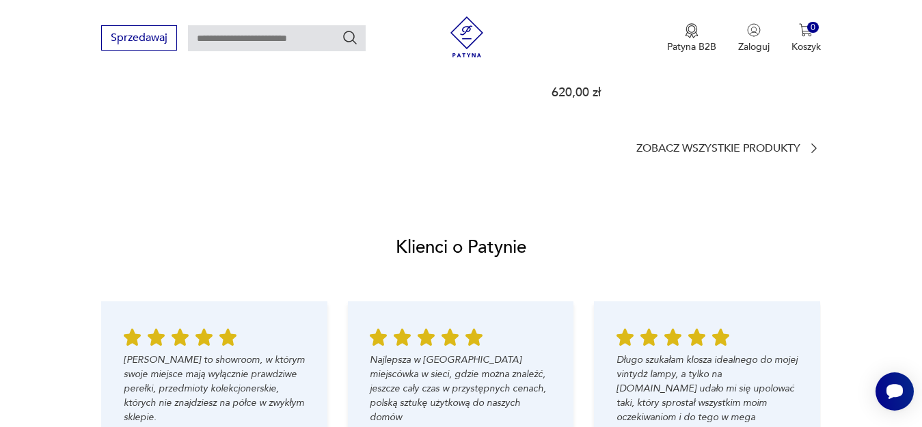  Describe the element at coordinates (806, 38) in the screenshot. I see `button: 0Koszyk` at that location.